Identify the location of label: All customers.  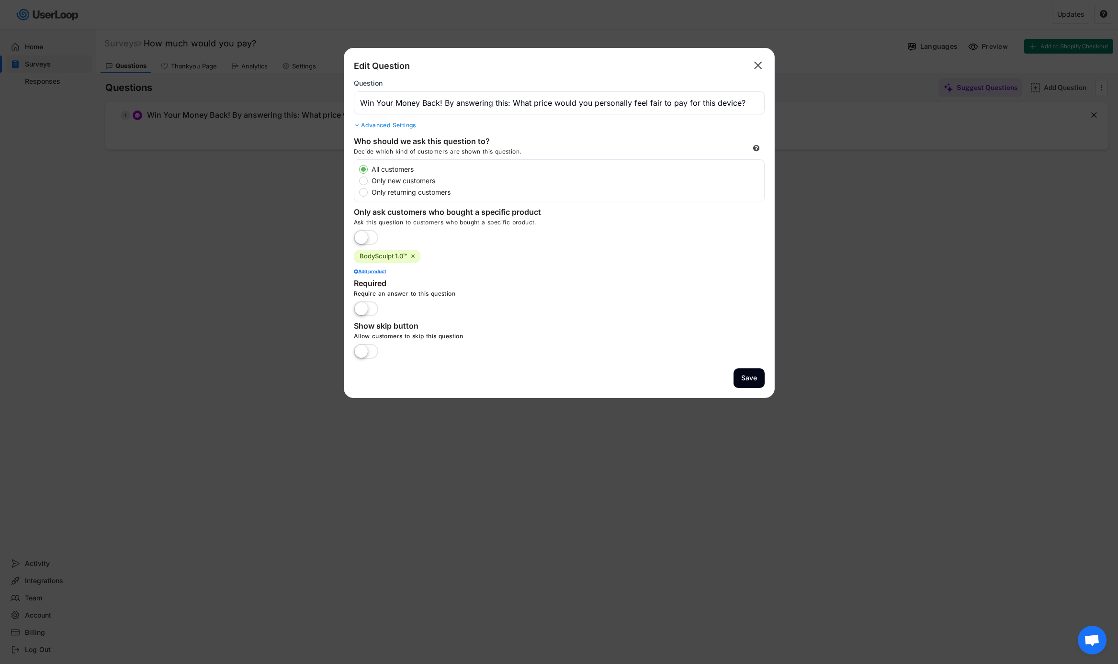
(566, 169).